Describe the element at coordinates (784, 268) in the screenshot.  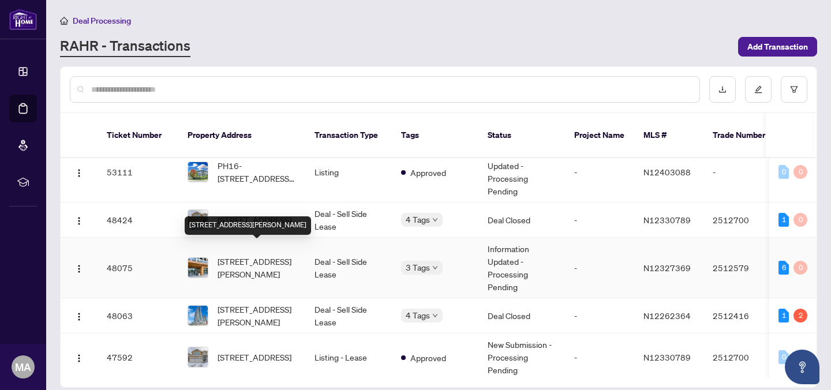
I see `div: 6` at that location.